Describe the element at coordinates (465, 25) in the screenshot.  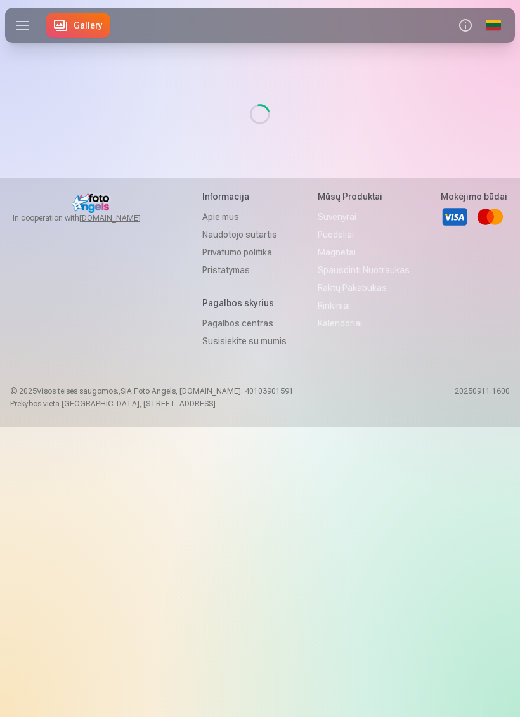
I see `button: Info` at that location.